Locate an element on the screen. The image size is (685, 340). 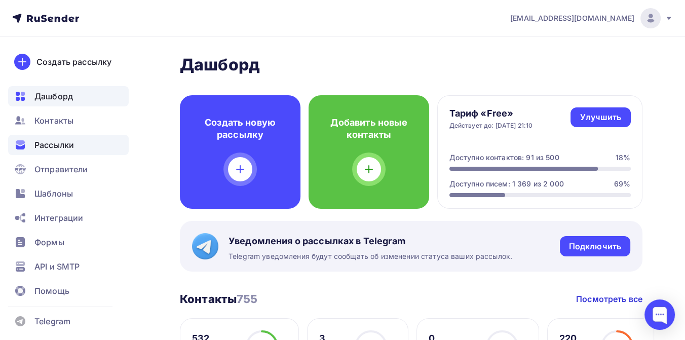
span: Отправители is located at coordinates (61, 169).